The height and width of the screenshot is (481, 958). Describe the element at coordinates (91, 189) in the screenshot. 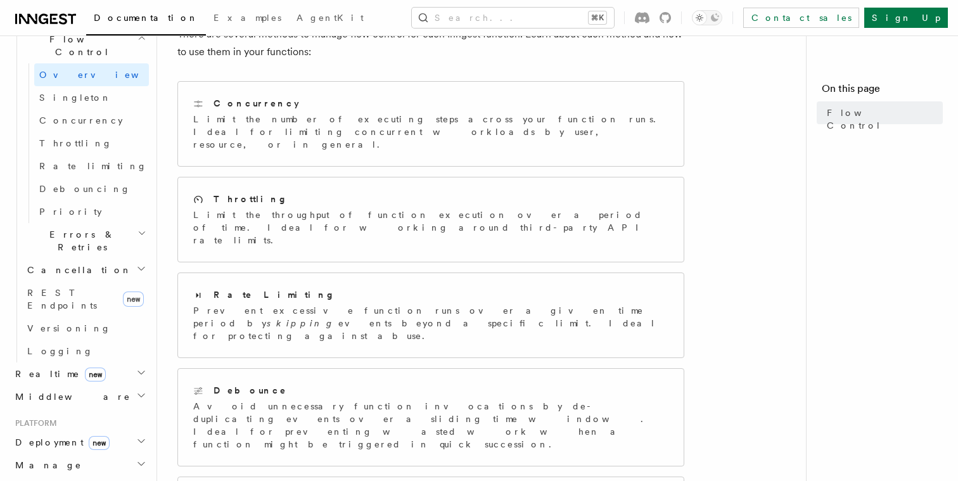

I see `a: Debouncing` at that location.